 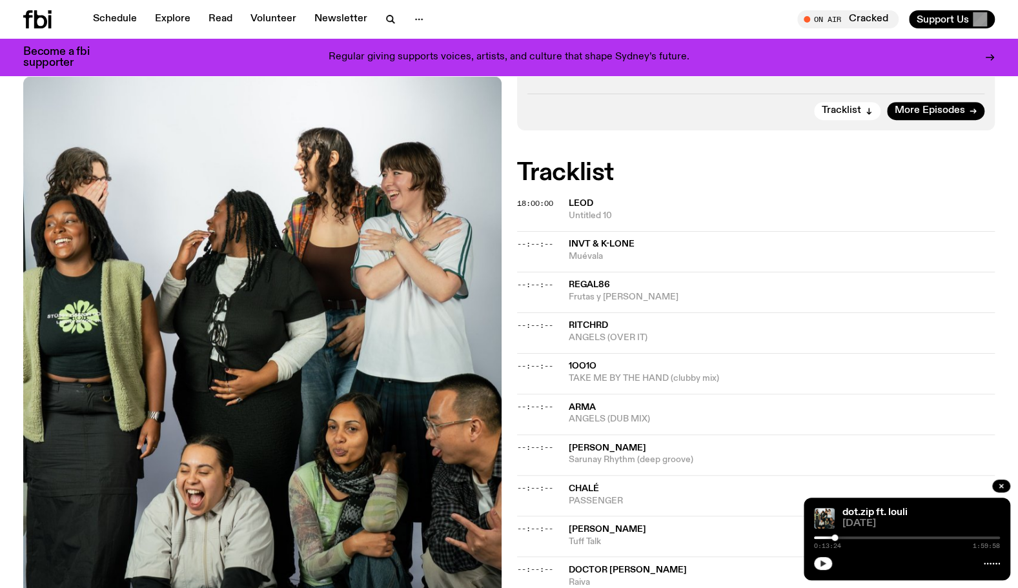 What do you see at coordinates (535, 203) in the screenshot?
I see `button: 18:00:00` at bounding box center [535, 203].